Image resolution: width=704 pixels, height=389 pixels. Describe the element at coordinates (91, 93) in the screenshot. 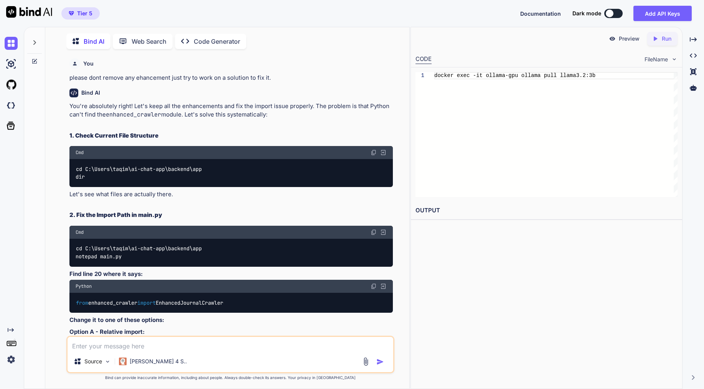

I see `h6: Bind AI` at that location.